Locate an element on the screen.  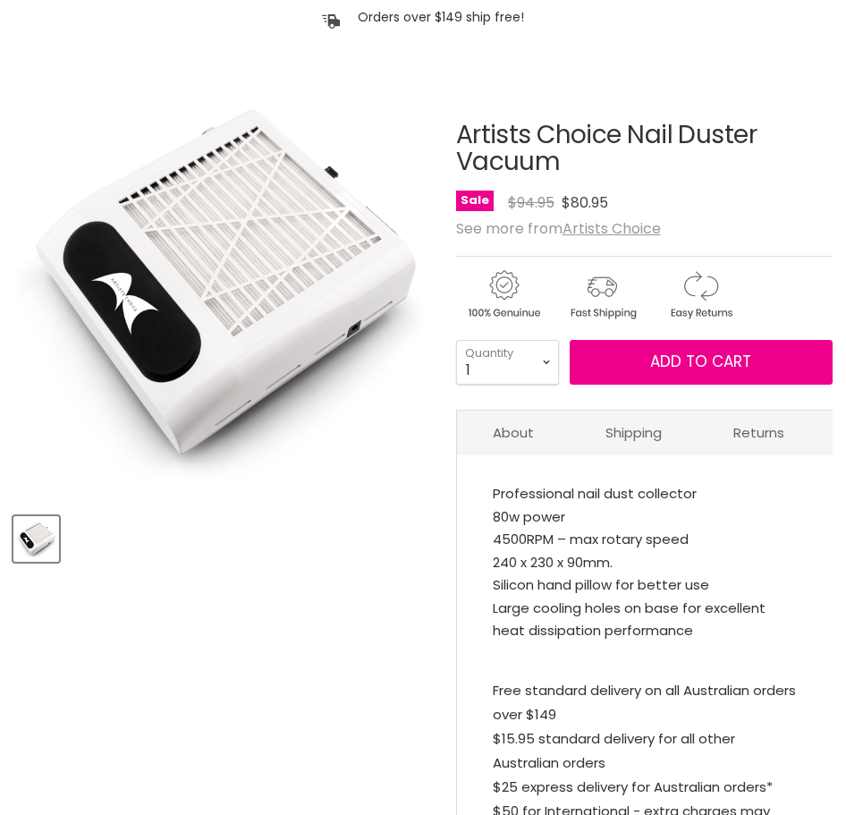
a: Shipping is located at coordinates (633, 432).